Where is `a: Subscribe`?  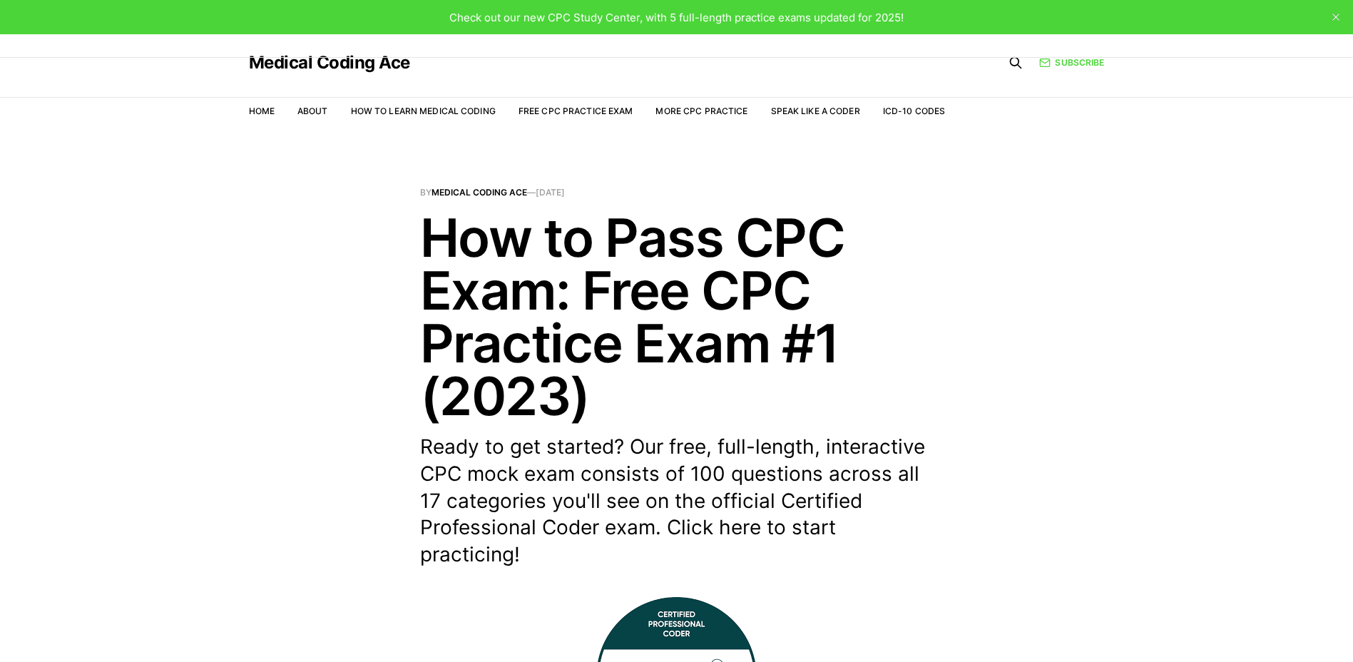
a: Subscribe is located at coordinates (1071, 62).